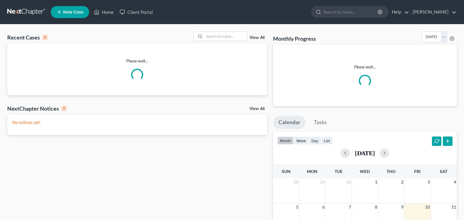  I want to click on span: 4, so click(455, 182).